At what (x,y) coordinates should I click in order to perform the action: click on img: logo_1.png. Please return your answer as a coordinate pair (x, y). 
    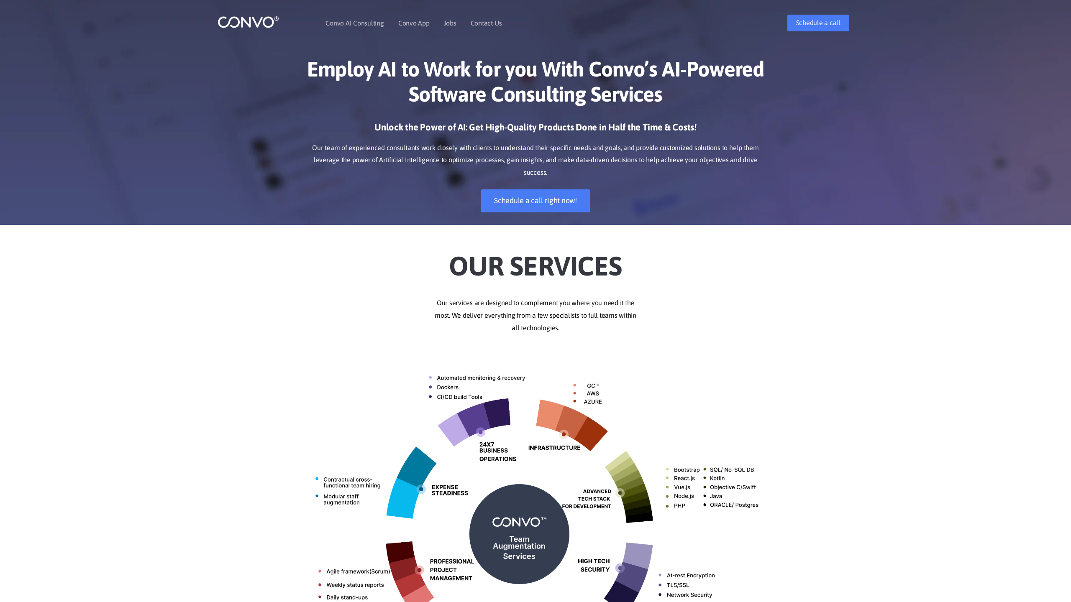
    Looking at the image, I should click on (248, 22).